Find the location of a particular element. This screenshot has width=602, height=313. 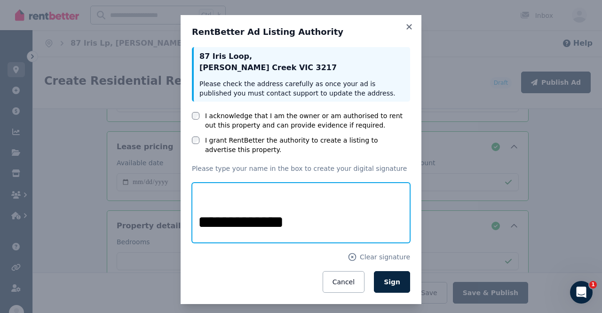

label: I grant RentBetter the authority to create a listing to advertise this property. is located at coordinates (307, 145).